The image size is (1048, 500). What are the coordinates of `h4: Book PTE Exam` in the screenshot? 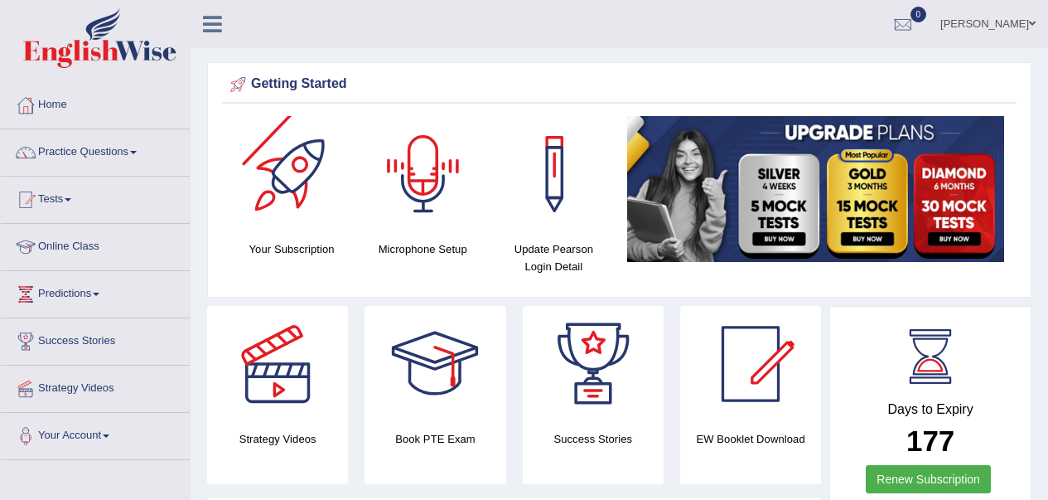 It's located at (435, 438).